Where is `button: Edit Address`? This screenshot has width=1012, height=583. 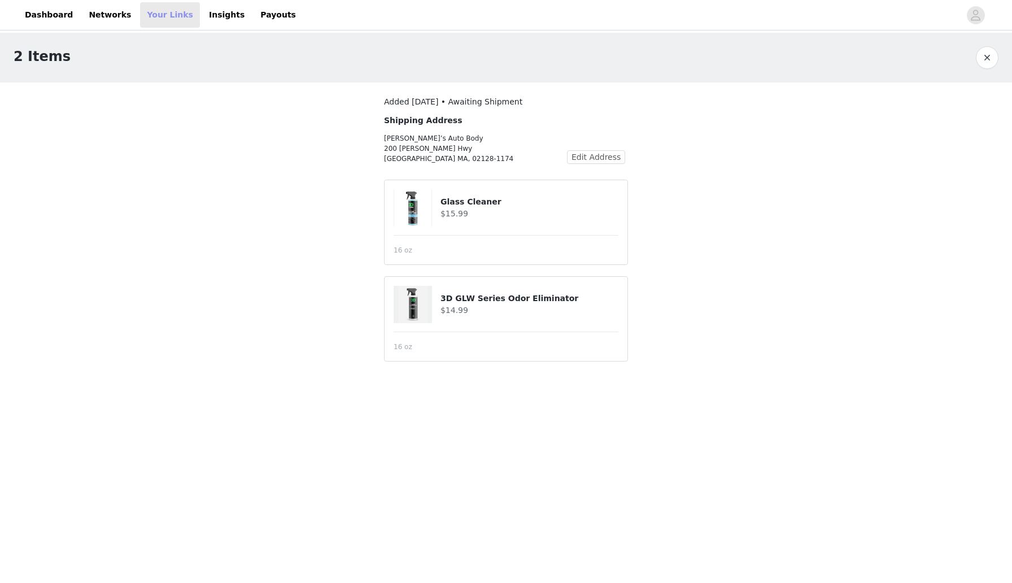 button: Edit Address is located at coordinates (596, 157).